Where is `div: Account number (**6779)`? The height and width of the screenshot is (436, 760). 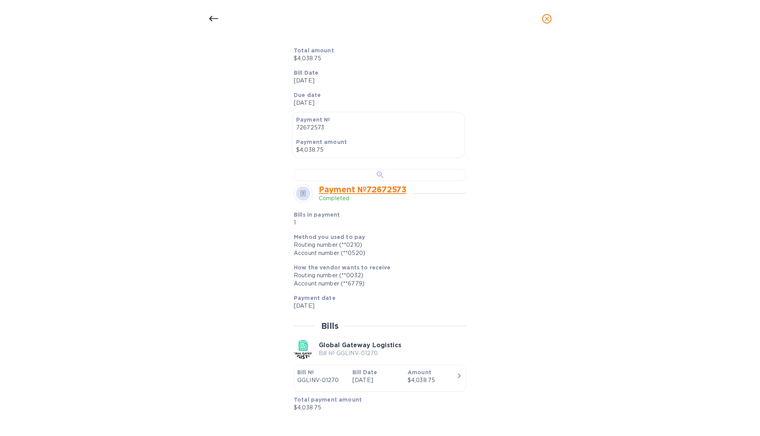 div: Account number (**6779) is located at coordinates (377, 284).